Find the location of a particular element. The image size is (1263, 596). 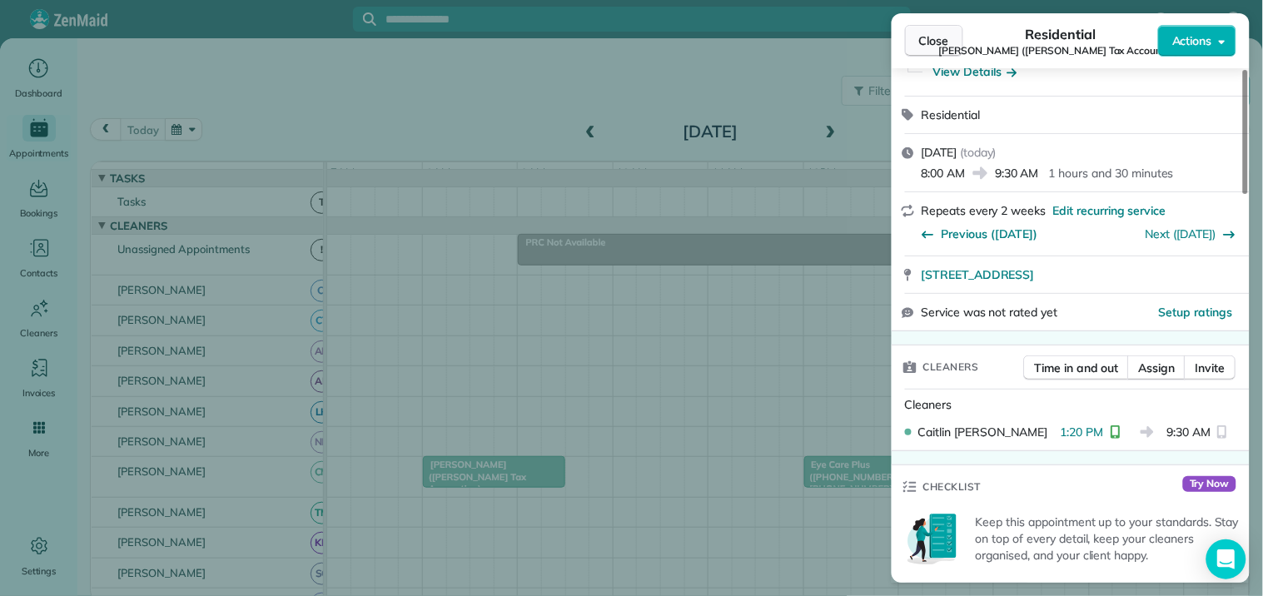

div: View Details is located at coordinates (975, 72).